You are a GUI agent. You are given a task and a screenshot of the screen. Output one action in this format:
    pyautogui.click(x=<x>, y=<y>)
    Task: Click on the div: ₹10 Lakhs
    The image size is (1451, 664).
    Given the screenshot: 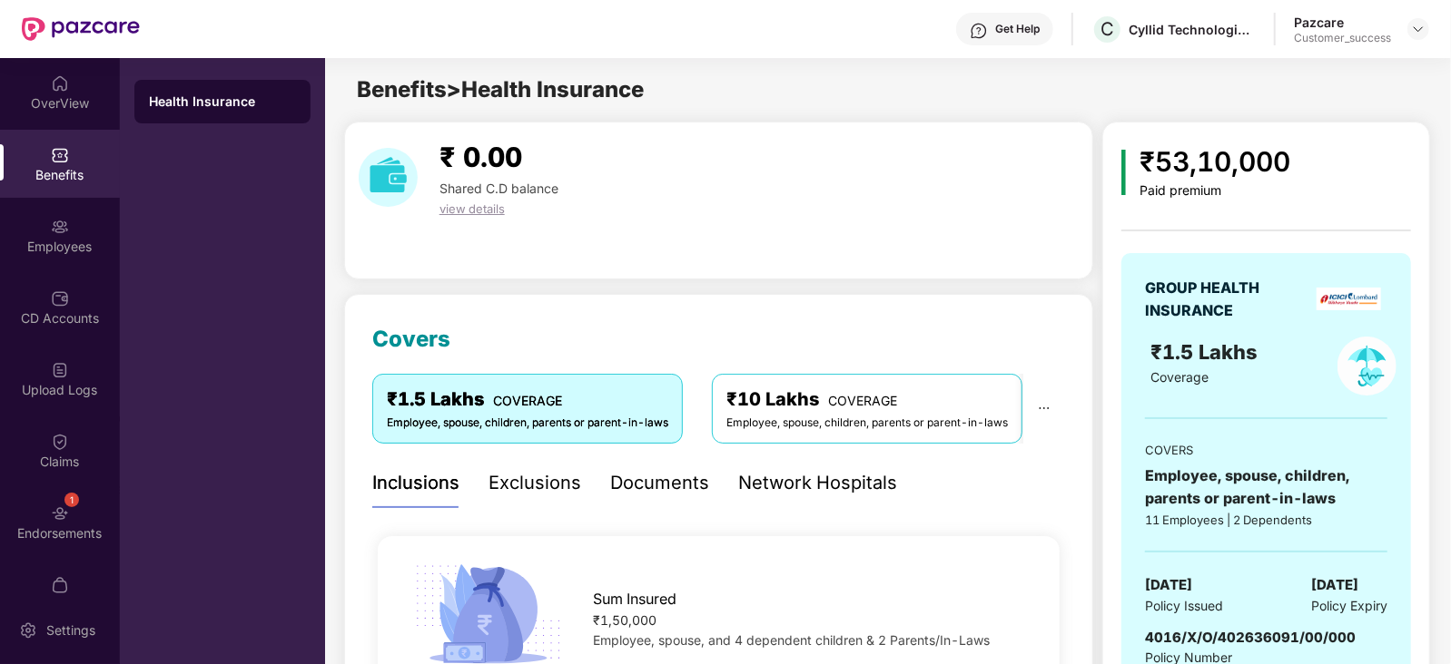 What is the action you would take?
    pyautogui.click(x=867, y=399)
    